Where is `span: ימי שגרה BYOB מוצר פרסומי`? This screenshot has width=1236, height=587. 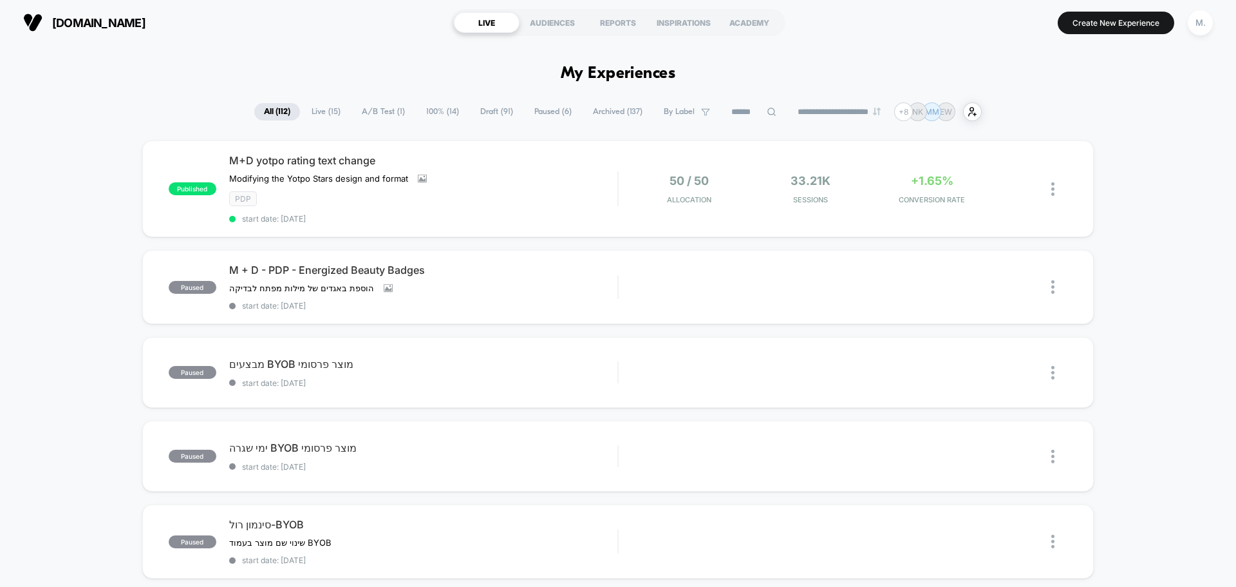 span: ימי שגרה BYOB מוצר פרסומי is located at coordinates (423, 447).